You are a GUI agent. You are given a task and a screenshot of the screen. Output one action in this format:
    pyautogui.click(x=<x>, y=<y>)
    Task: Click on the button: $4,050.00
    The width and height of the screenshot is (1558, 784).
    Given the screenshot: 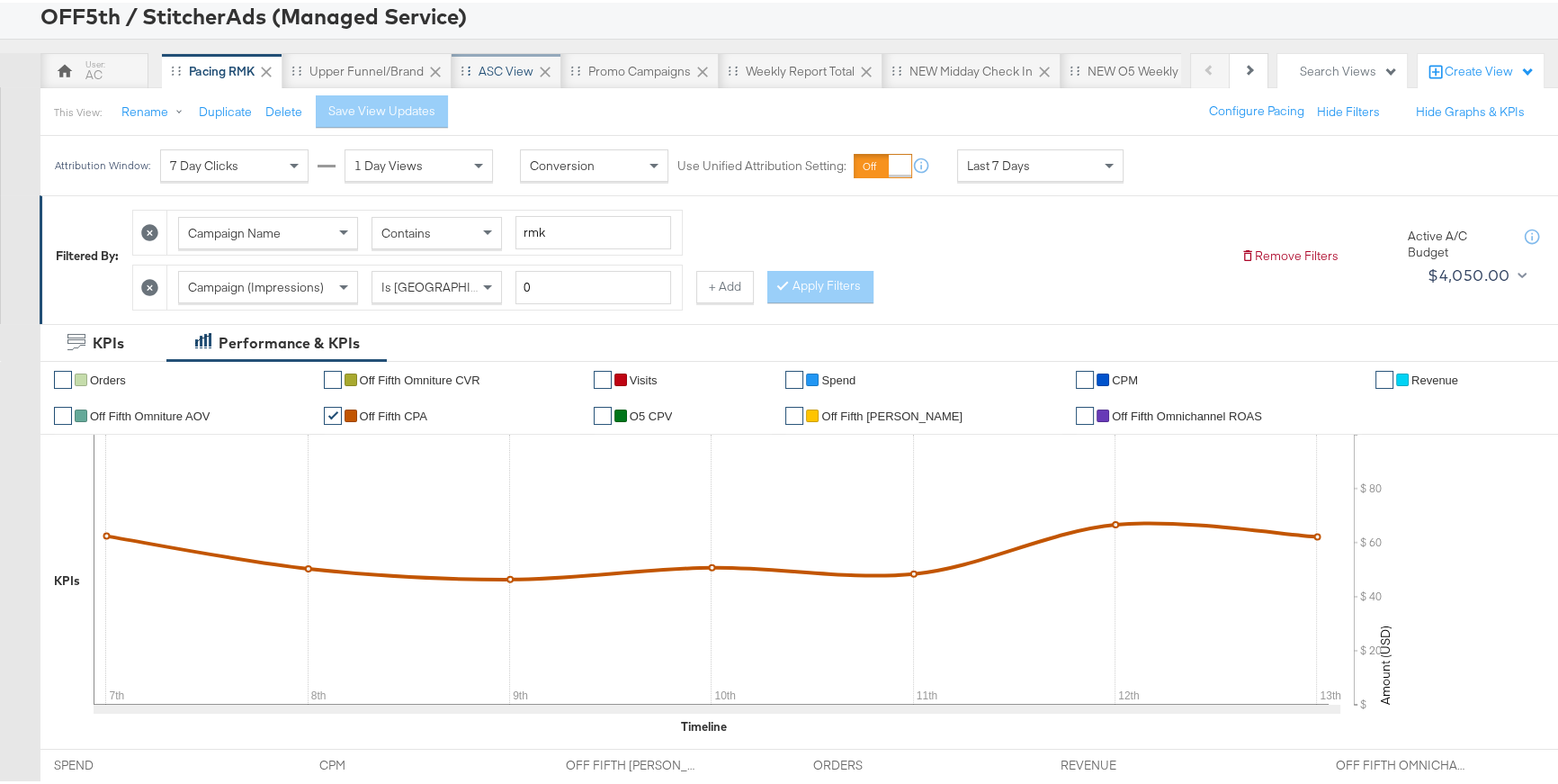 What is the action you would take?
    pyautogui.click(x=1475, y=273)
    